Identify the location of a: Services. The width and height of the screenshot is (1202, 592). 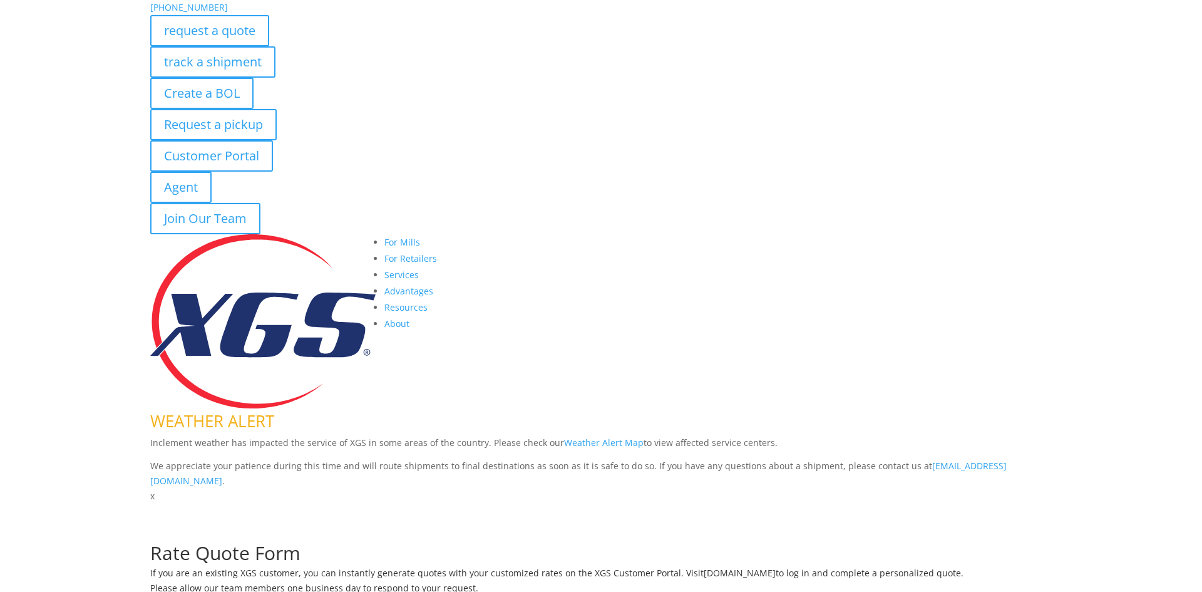
(401, 274).